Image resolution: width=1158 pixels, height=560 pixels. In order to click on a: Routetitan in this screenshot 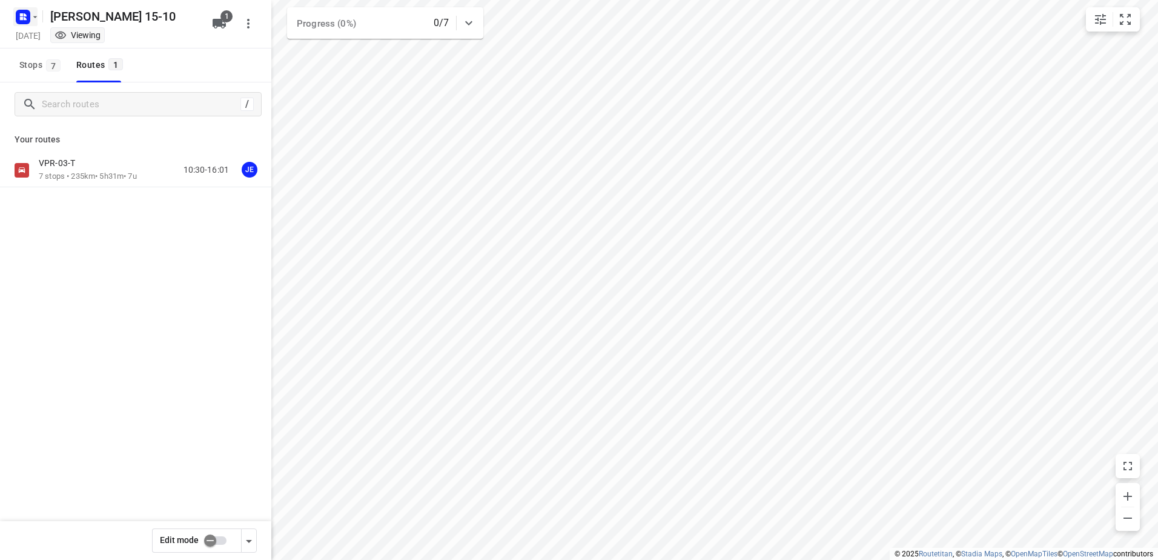, I will do `click(936, 554)`.